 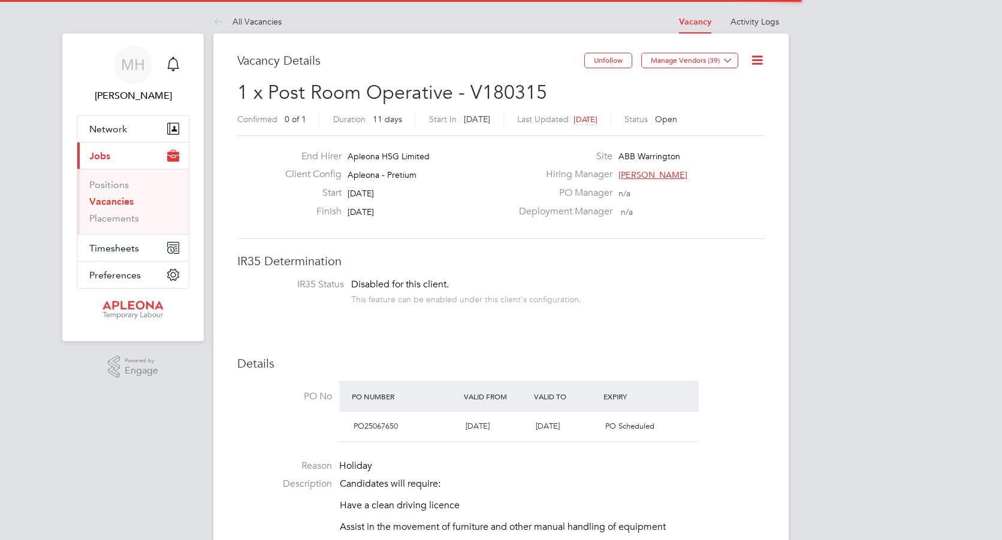 I want to click on span: ABB Warrington, so click(x=649, y=156).